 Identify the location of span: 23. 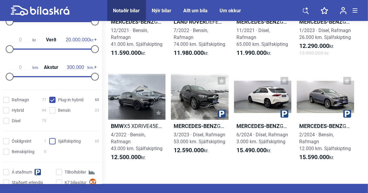
(97, 110).